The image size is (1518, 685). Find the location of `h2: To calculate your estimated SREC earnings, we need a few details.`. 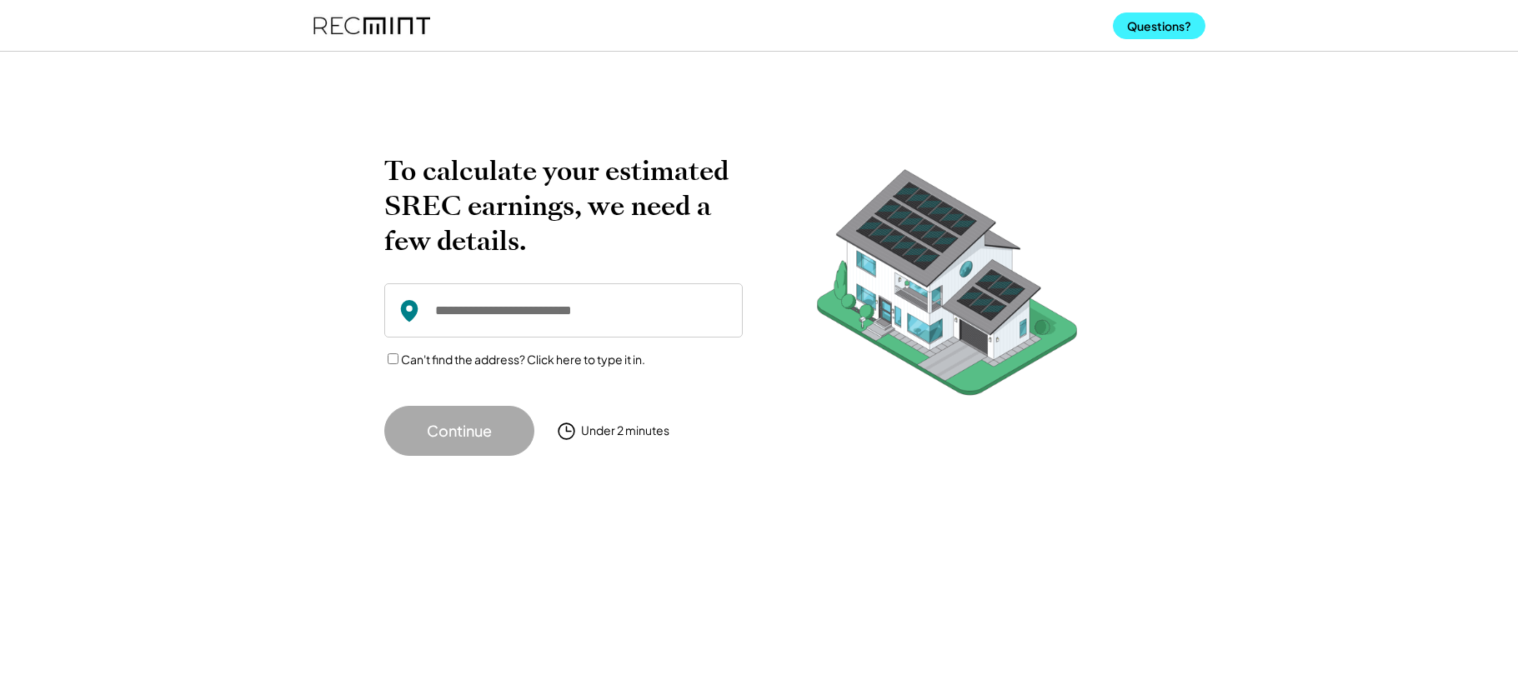

h2: To calculate your estimated SREC earnings, we need a few details. is located at coordinates (563, 206).